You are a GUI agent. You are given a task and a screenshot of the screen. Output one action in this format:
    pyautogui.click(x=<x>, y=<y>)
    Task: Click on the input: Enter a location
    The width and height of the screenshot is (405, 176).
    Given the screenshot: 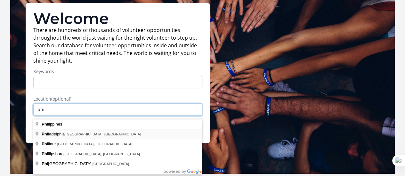 What is the action you would take?
    pyautogui.click(x=118, y=110)
    